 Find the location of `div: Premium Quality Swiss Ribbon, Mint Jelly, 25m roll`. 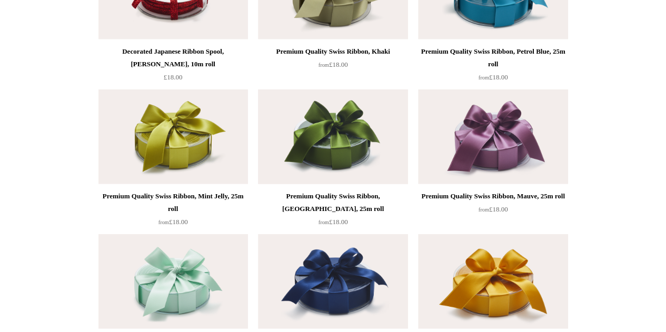

div: Premium Quality Swiss Ribbon, Mint Jelly, 25m roll is located at coordinates (173, 203).